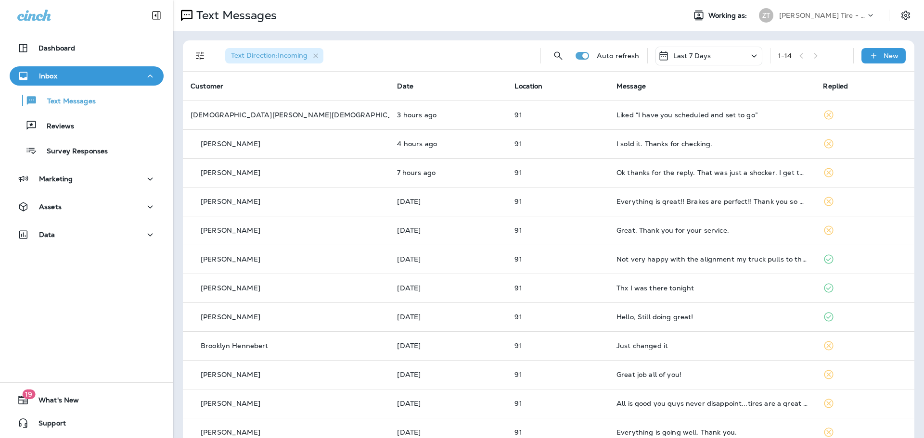  What do you see at coordinates (207, 86) in the screenshot?
I see `span: Customer` at bounding box center [207, 86].